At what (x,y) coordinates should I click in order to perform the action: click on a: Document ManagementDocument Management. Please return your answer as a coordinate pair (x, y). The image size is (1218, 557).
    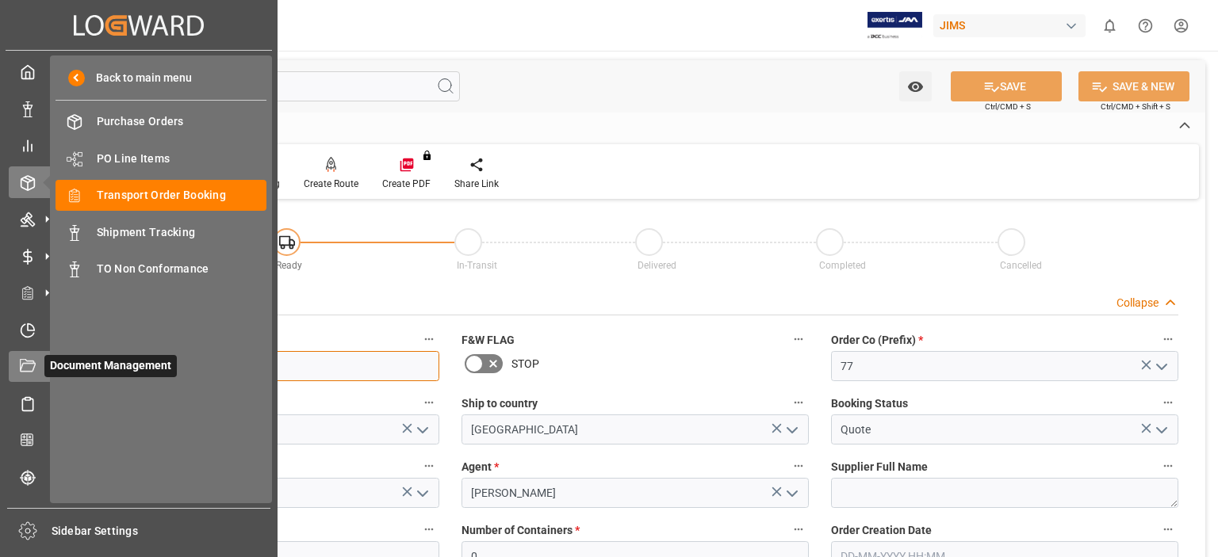
    Looking at the image, I should click on (139, 366).